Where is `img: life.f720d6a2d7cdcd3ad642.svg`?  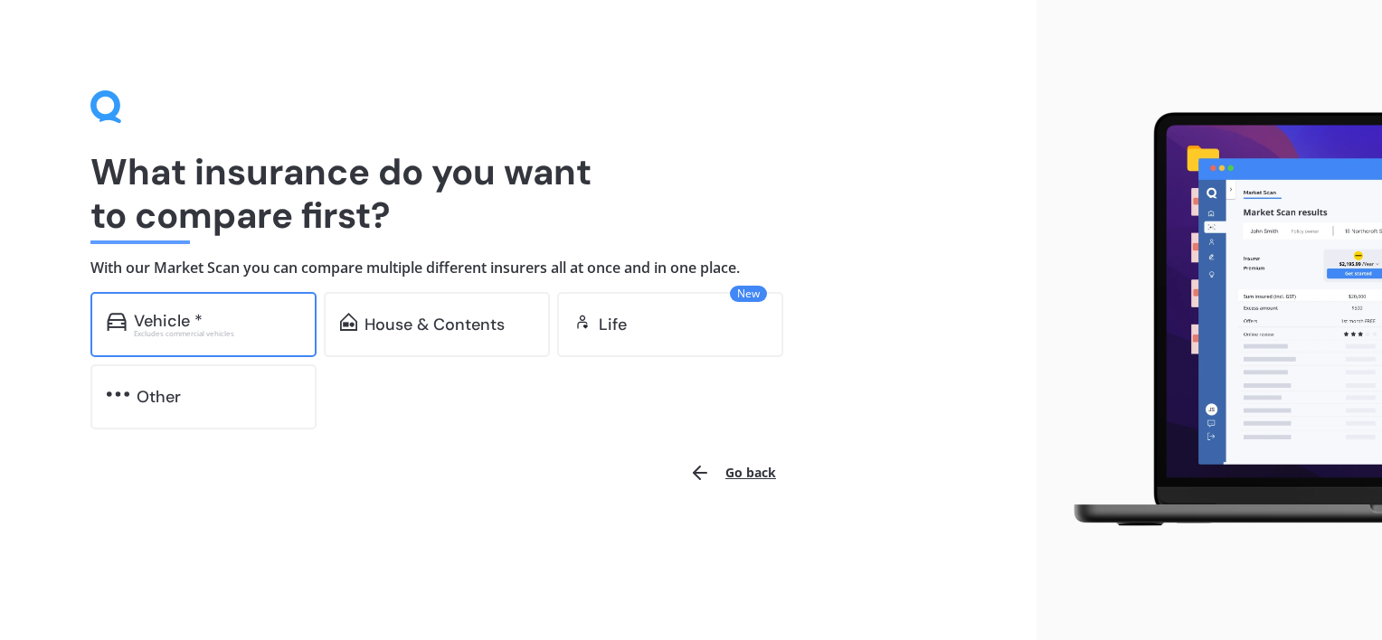
img: life.f720d6a2d7cdcd3ad642.svg is located at coordinates (582, 322).